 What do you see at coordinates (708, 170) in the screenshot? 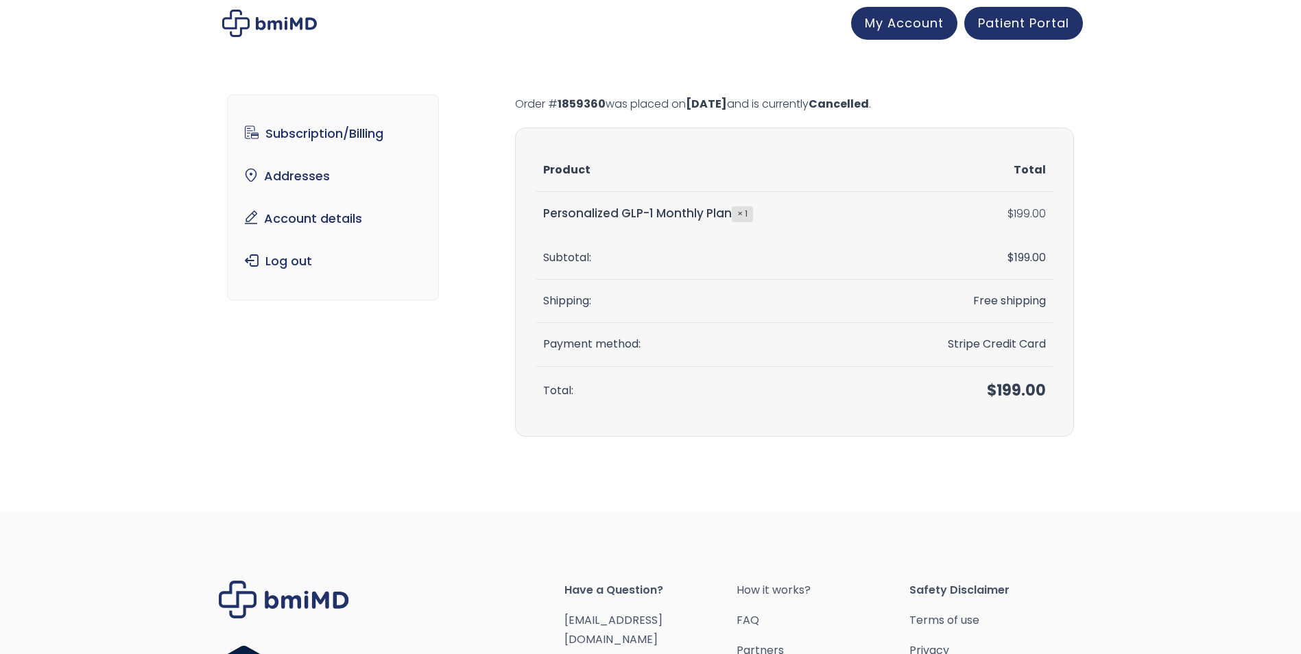
I see `th: Product` at bounding box center [708, 170].